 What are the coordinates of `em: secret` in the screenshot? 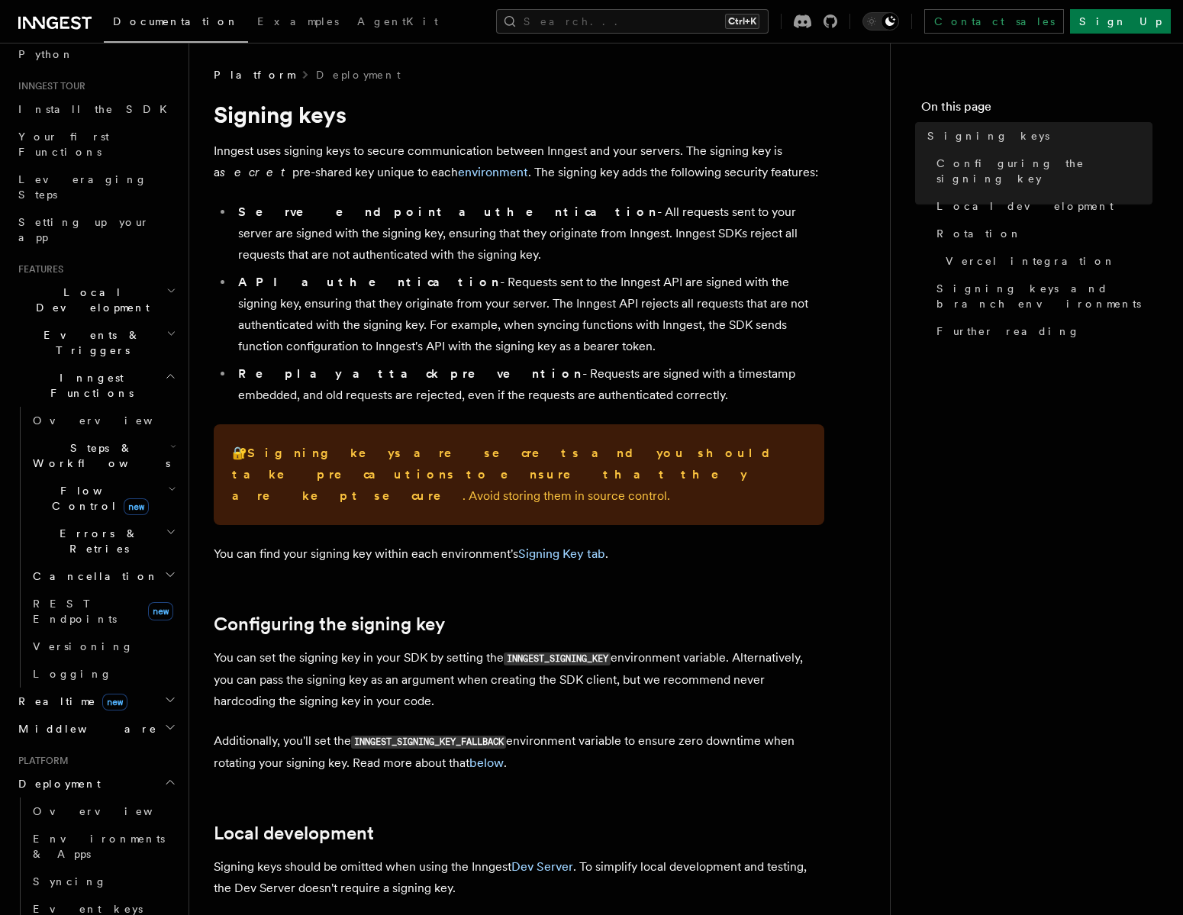 It's located at (256, 172).